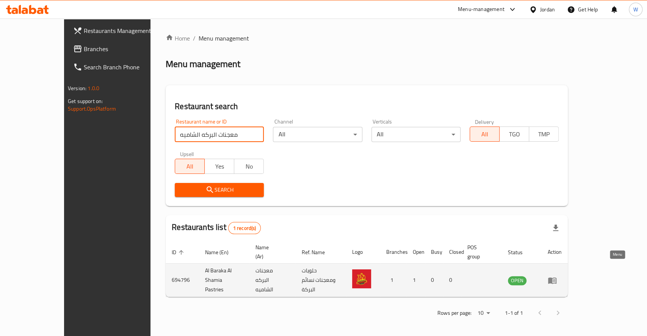 The image size is (647, 336). What do you see at coordinates (219, 166) in the screenshot?
I see `button: Yes` at bounding box center [219, 166].